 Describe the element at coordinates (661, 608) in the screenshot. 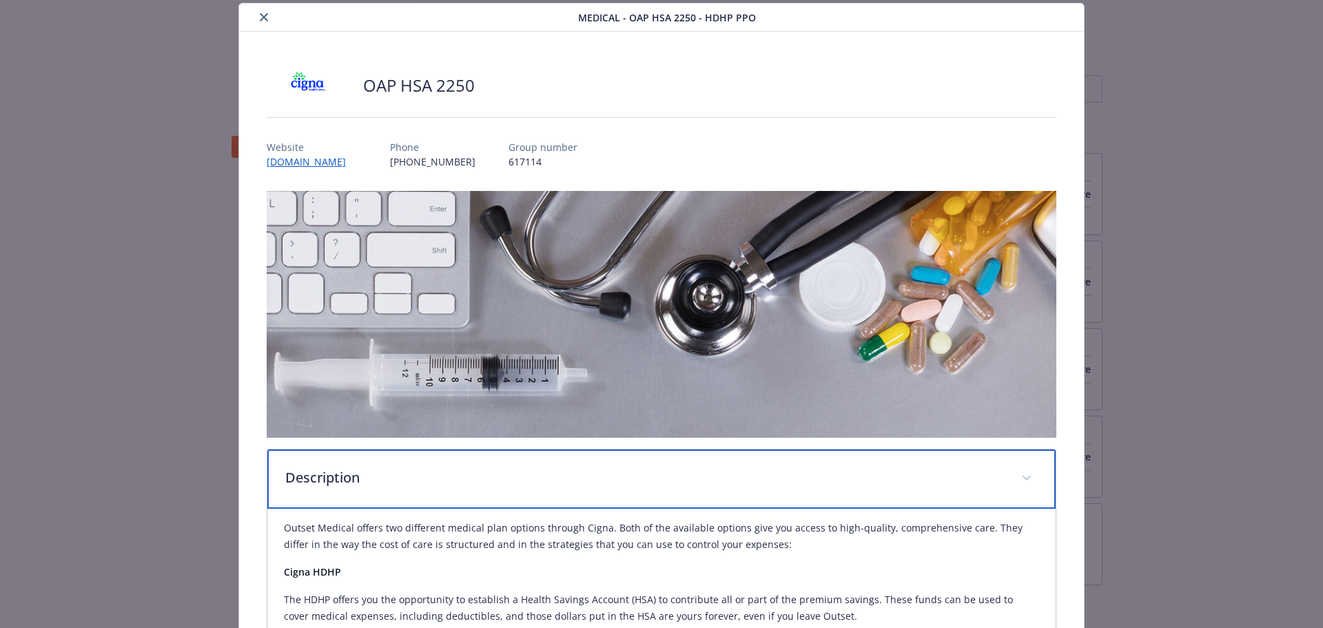

I see `p: The HDHP offers you the opportunity to establish a Health Savings Account (HSA) to contribute all...` at that location.